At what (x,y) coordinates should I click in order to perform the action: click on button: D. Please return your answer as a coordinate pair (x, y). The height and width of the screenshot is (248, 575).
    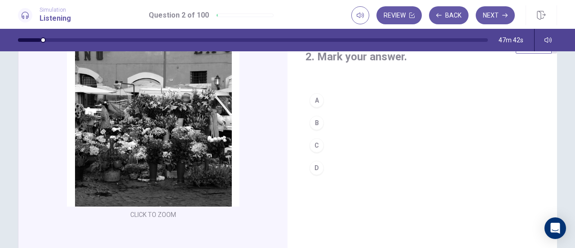
    Looking at the image, I should click on (422, 168).